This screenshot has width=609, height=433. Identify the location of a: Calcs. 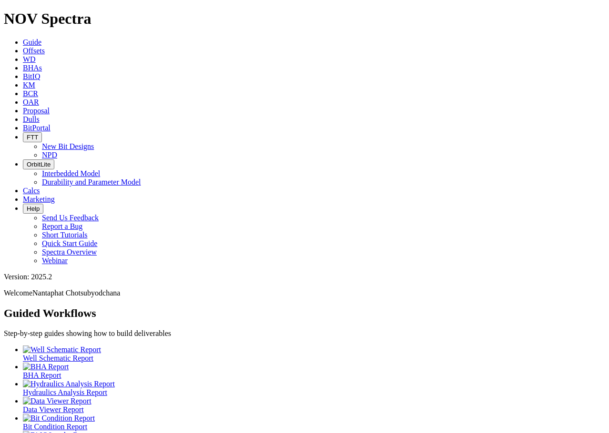
(31, 190).